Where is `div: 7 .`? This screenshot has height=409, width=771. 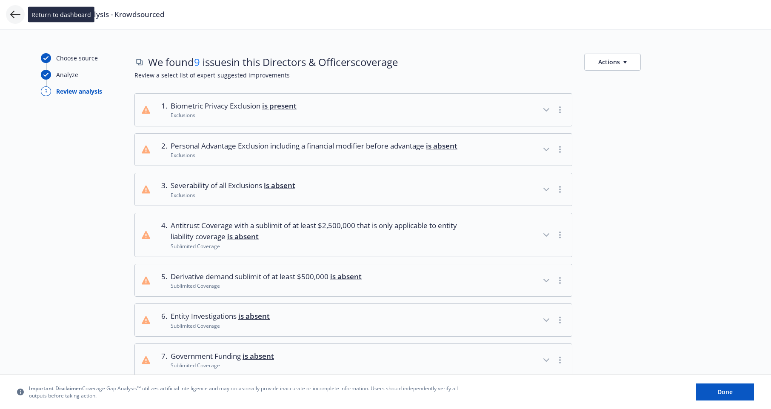 div: 7 . is located at coordinates (162, 360).